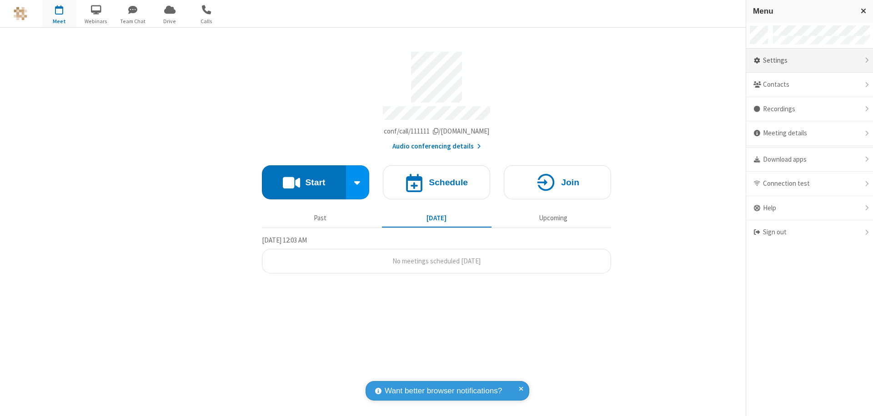 The height and width of the screenshot is (416, 873). I want to click on span: Want better browser notifications?, so click(443, 391).